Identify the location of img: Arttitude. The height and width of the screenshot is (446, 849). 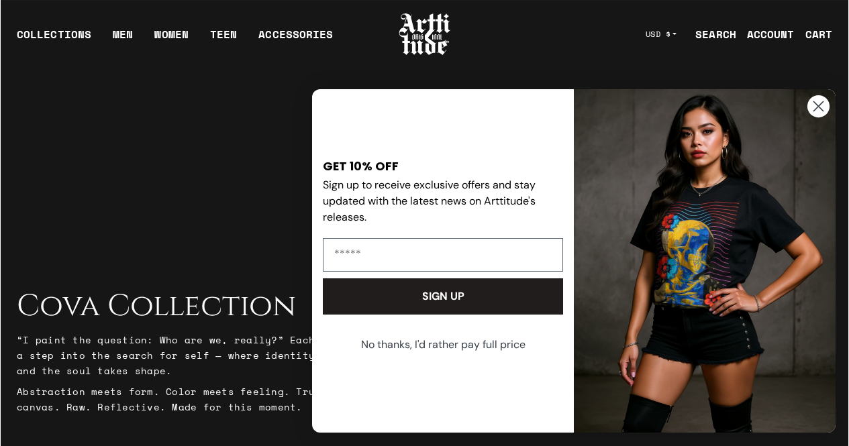
(425, 34).